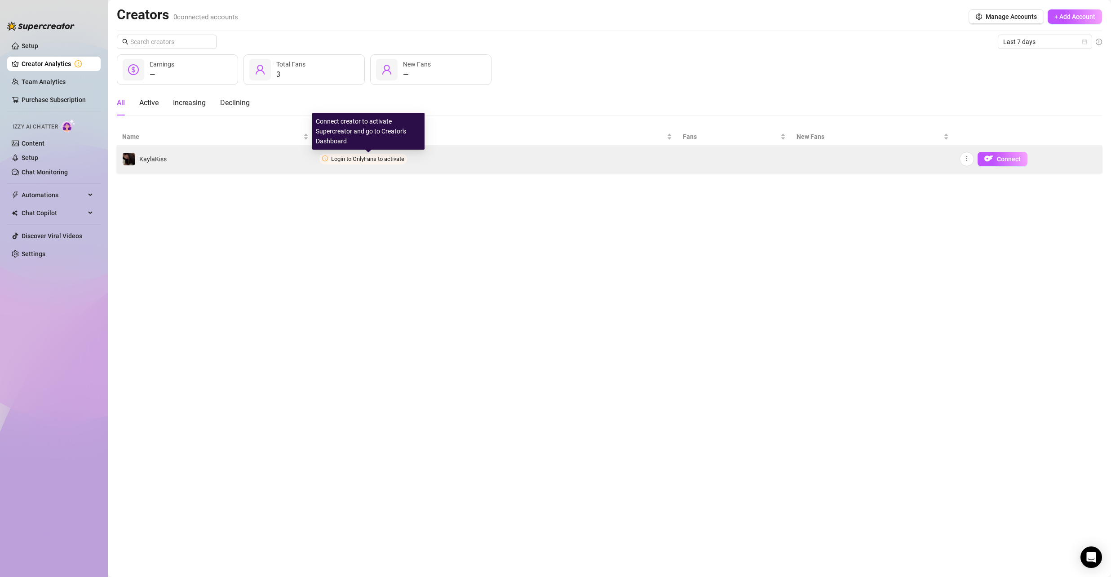 Image resolution: width=1111 pixels, height=577 pixels. What do you see at coordinates (1012, 17) in the screenshot?
I see `span: Manage Accounts` at bounding box center [1012, 17].